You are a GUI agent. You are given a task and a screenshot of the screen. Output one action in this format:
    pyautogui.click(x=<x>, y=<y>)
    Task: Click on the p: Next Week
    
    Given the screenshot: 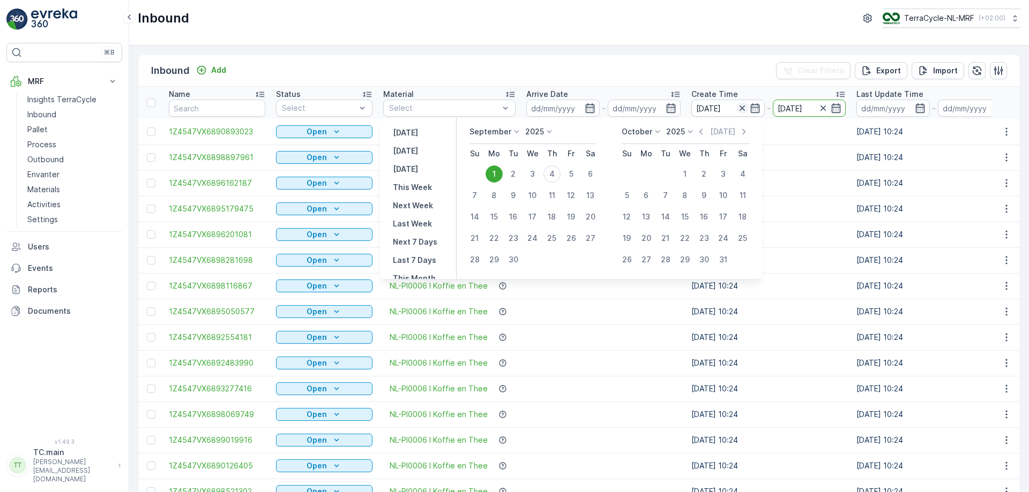 What is the action you would take?
    pyautogui.click(x=413, y=206)
    